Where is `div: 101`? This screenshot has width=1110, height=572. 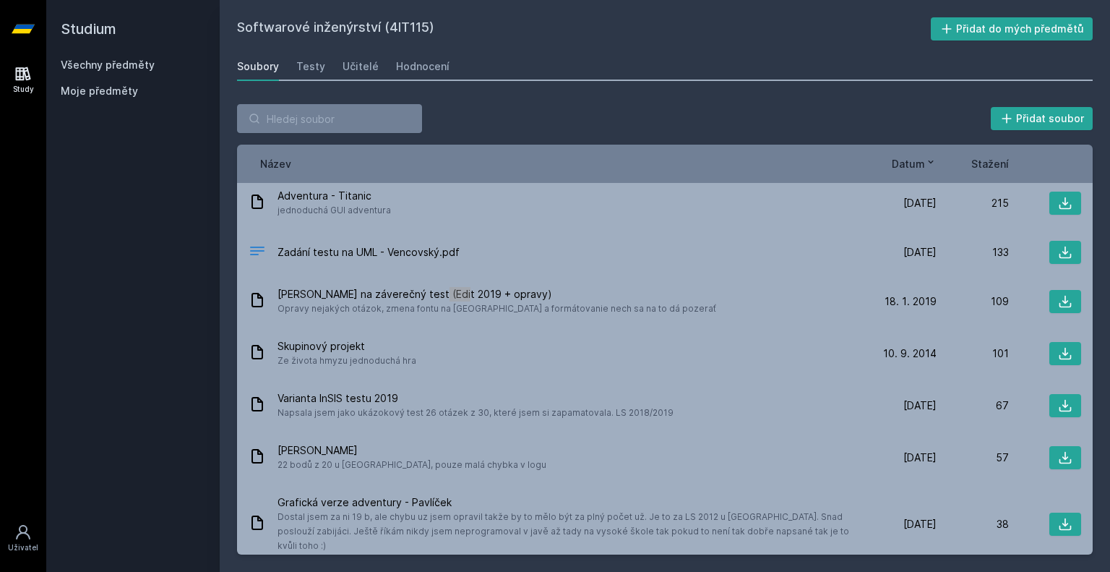 div: 101 is located at coordinates (973, 353).